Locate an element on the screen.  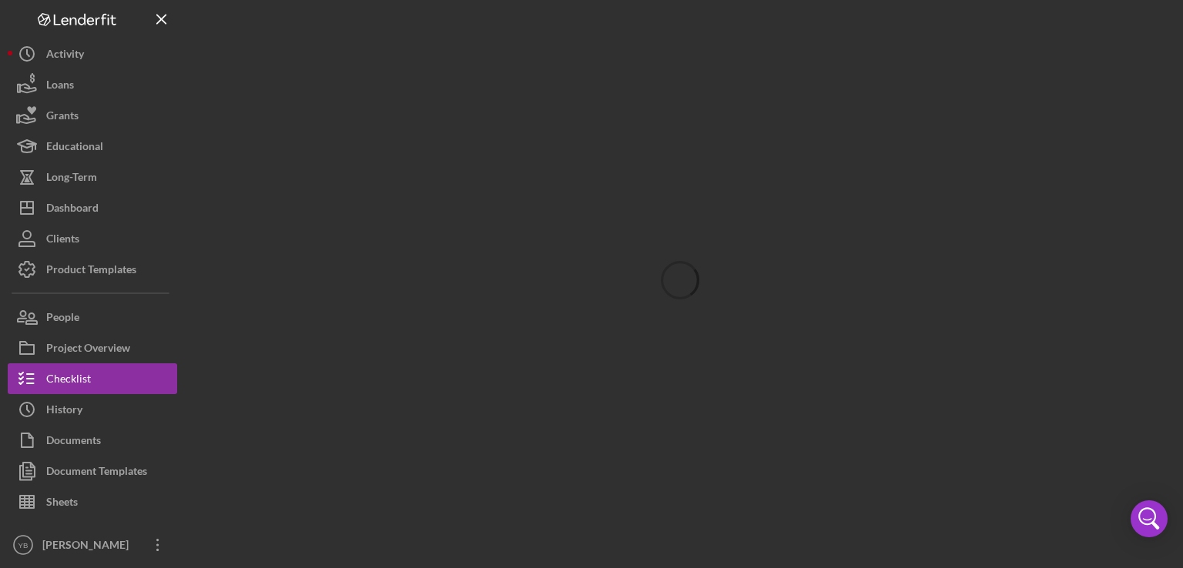
button: Loans is located at coordinates (92, 85).